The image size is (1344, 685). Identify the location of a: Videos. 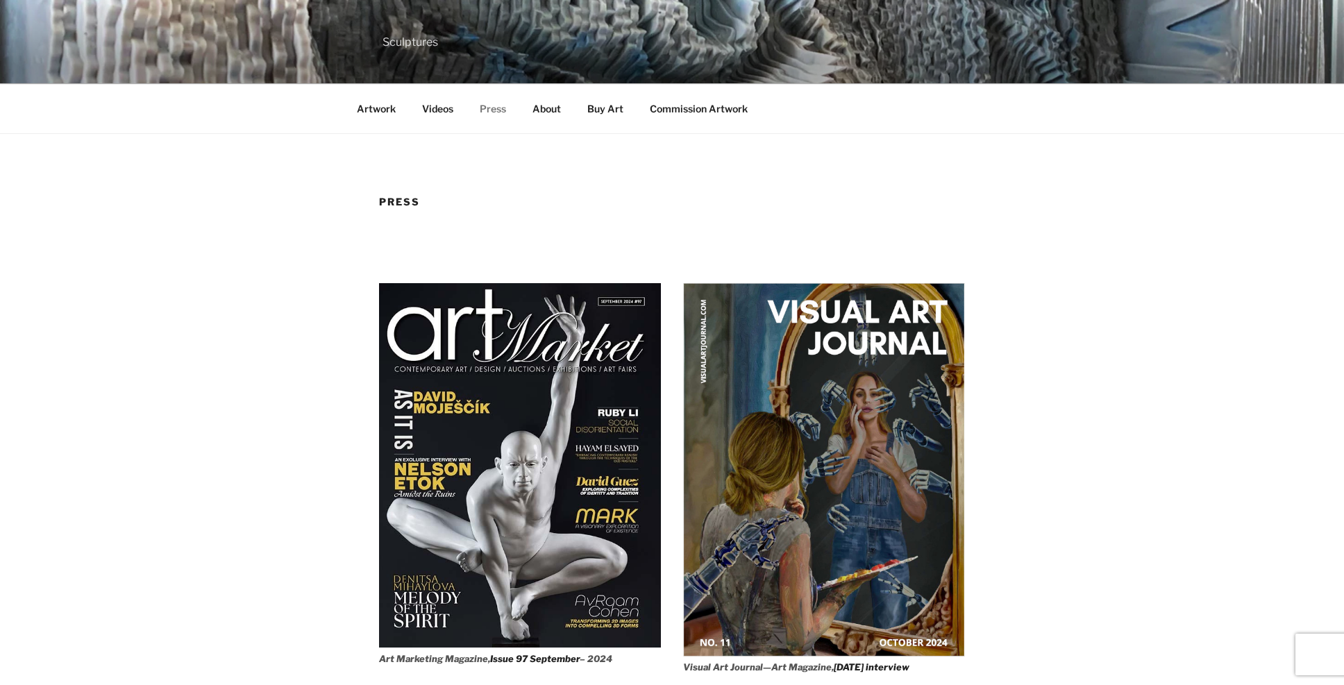
(437, 108).